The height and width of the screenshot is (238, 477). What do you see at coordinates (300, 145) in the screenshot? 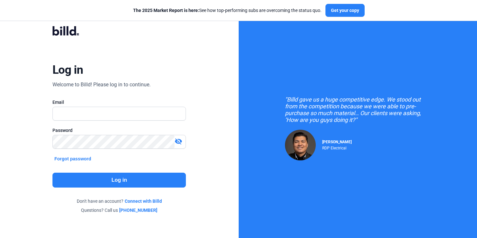
I see `img: Raul Pacheco` at bounding box center [300, 145].